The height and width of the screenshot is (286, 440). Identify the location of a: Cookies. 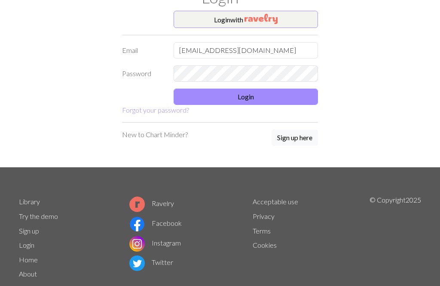
(265, 245).